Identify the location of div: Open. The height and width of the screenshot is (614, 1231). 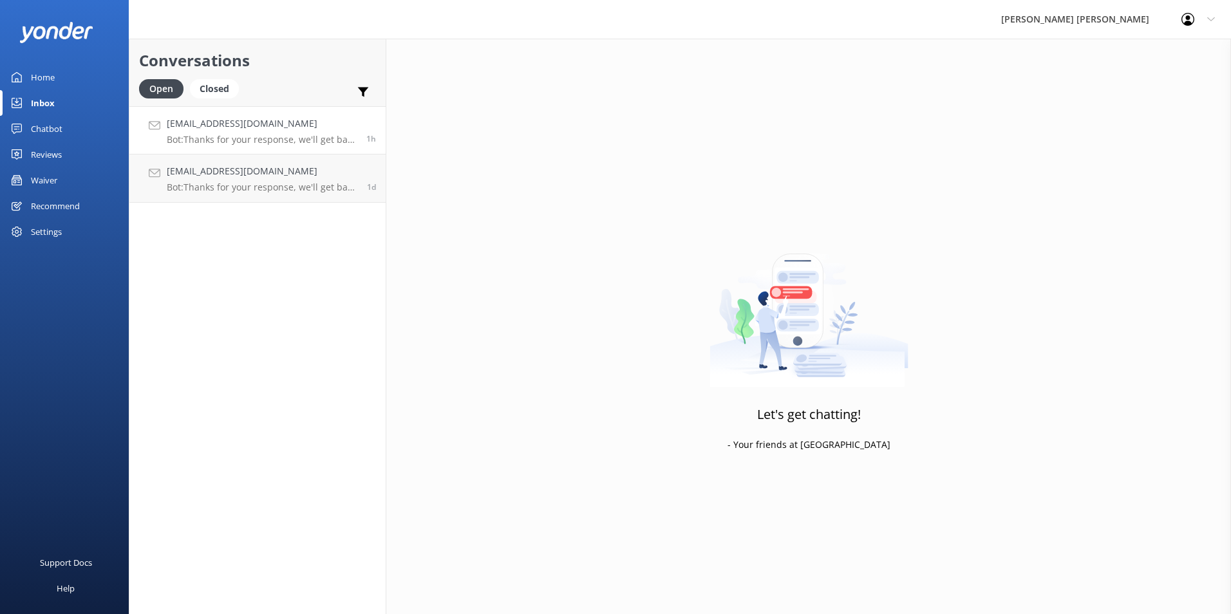
(161, 89).